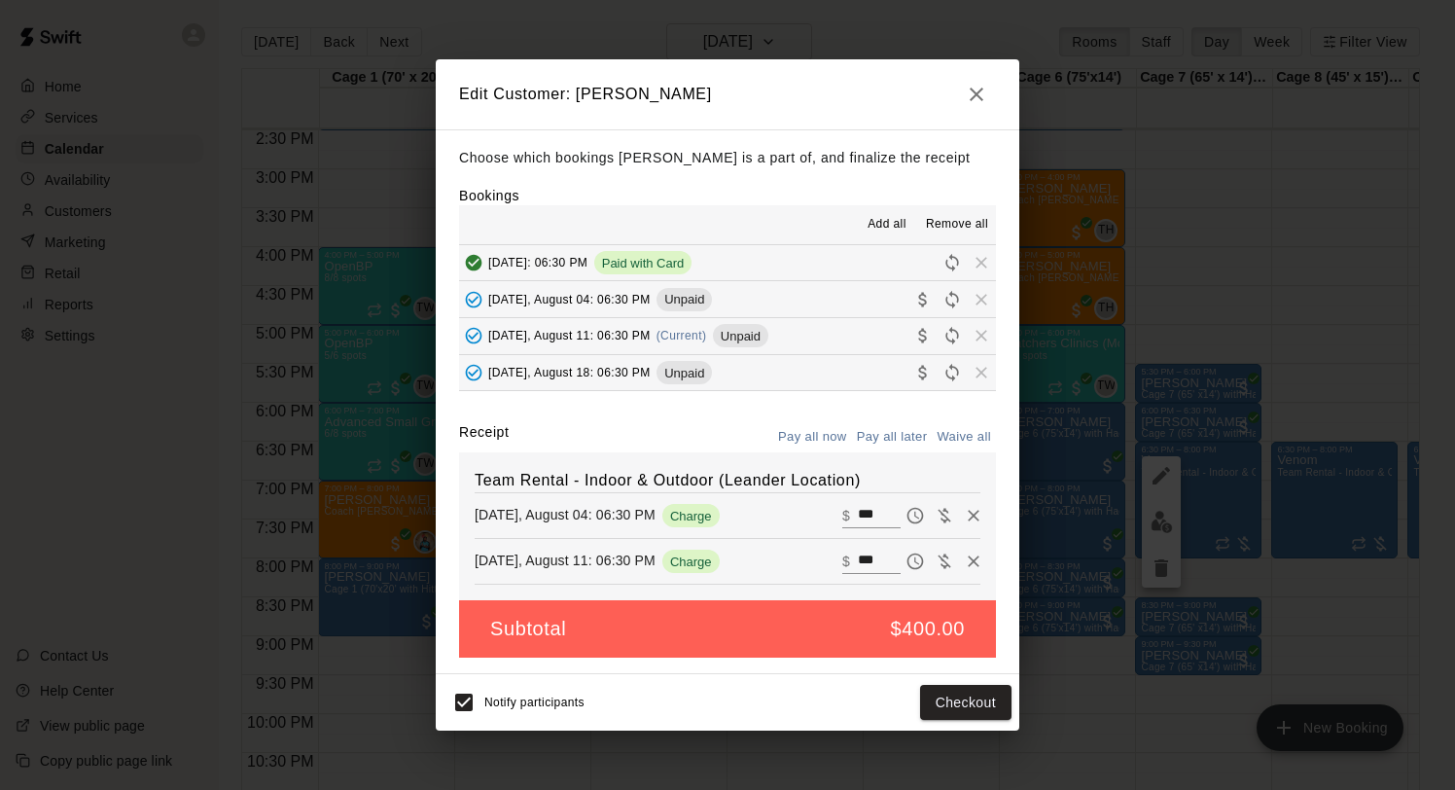  Describe the element at coordinates (957, 225) in the screenshot. I see `button: Remove all` at that location.